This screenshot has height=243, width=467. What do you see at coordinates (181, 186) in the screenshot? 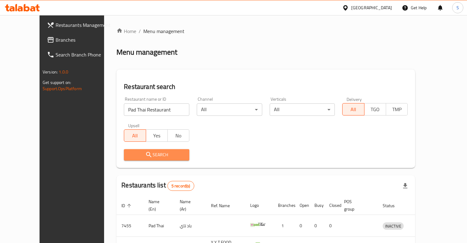
I see `span: 5 record(s)` at bounding box center [181, 186].